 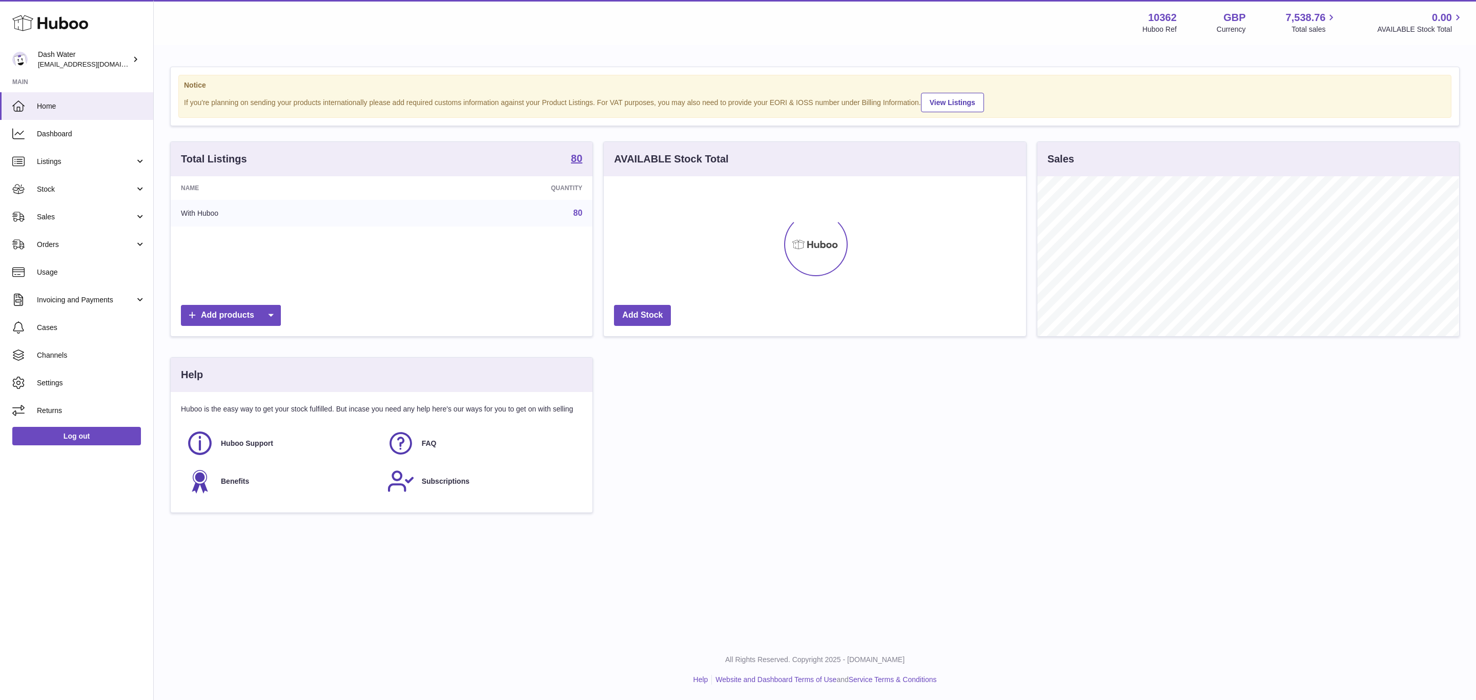 I want to click on span: Benefits, so click(x=235, y=481).